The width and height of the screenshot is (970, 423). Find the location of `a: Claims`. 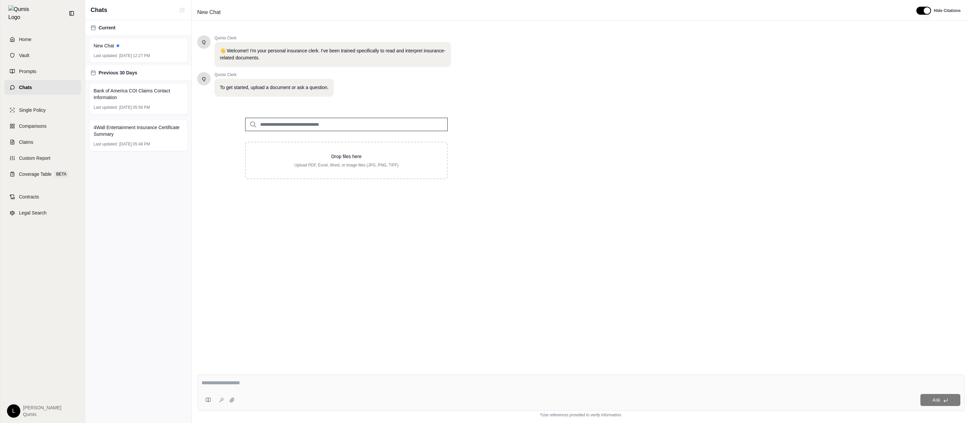

a: Claims is located at coordinates (43, 142).